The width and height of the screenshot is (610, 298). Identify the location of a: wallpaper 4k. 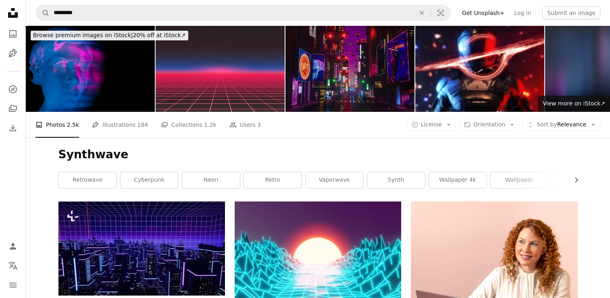
(458, 180).